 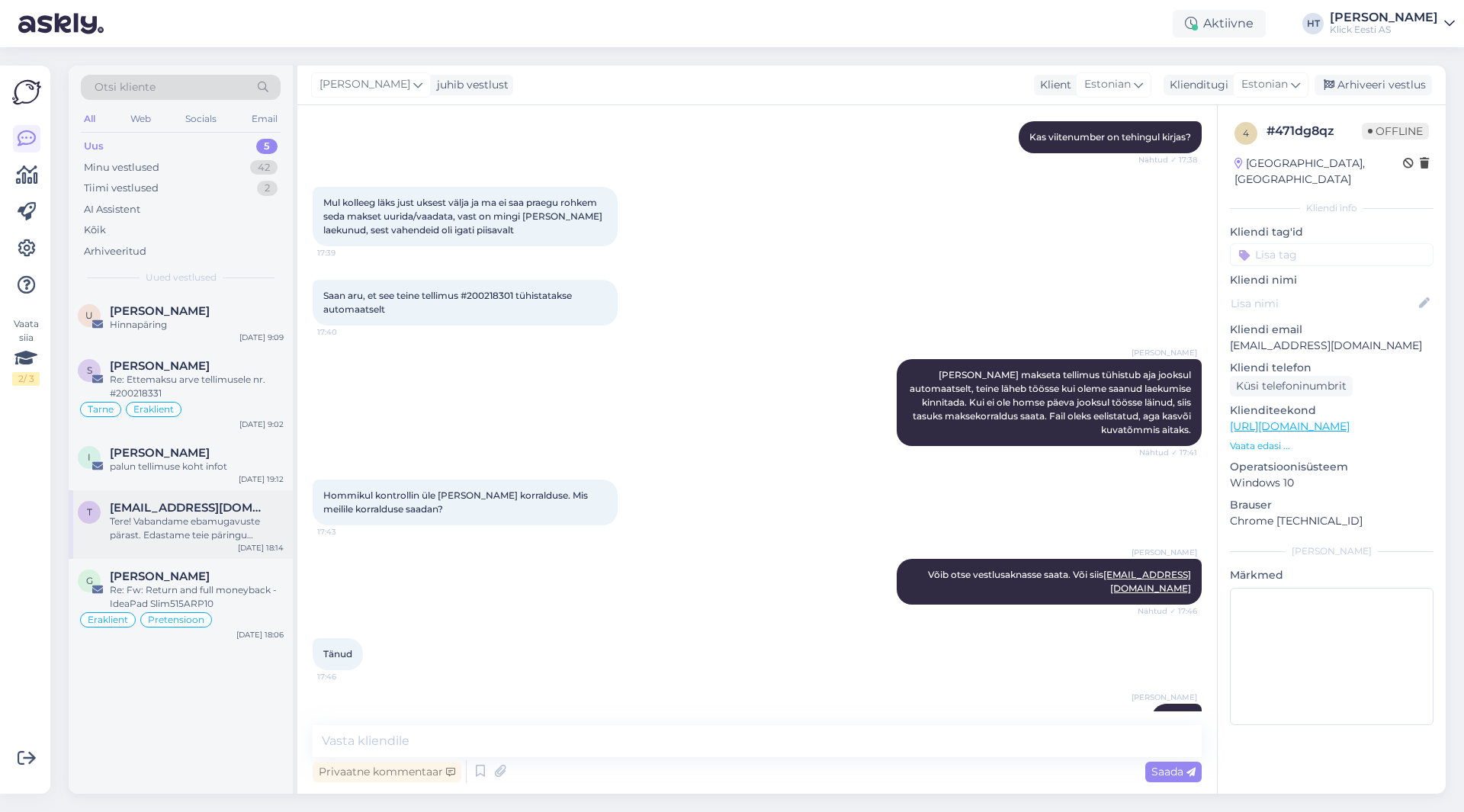 I want to click on span: Inga, so click(x=159, y=453).